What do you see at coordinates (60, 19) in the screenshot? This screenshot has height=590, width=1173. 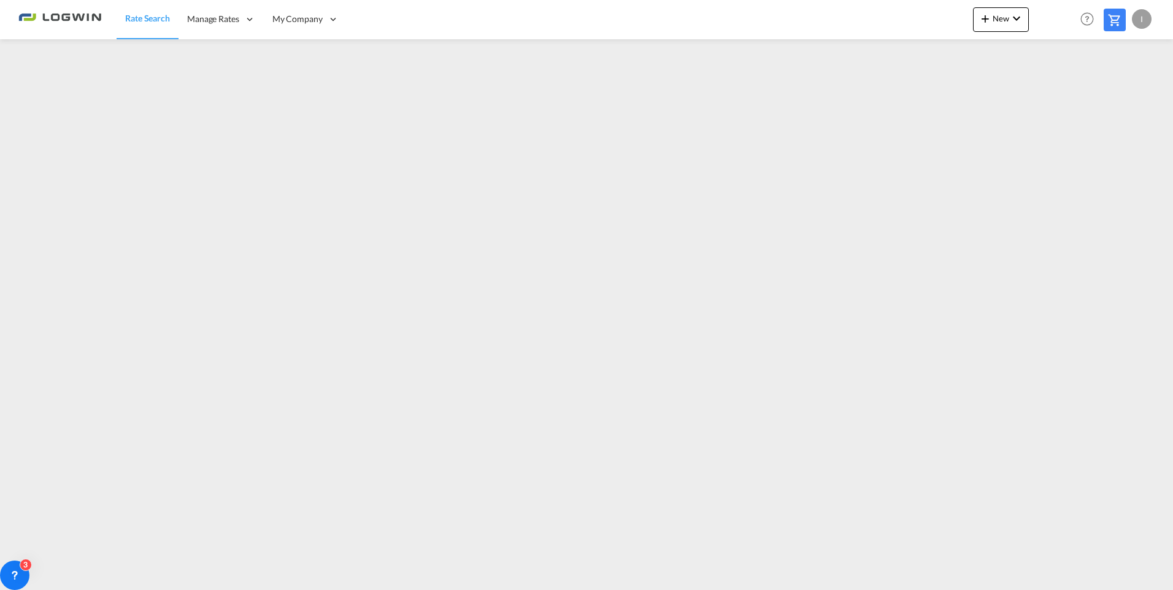 I see `img: 2761ae10d95411efa20a1f5e0282d2d7.png` at bounding box center [60, 19].